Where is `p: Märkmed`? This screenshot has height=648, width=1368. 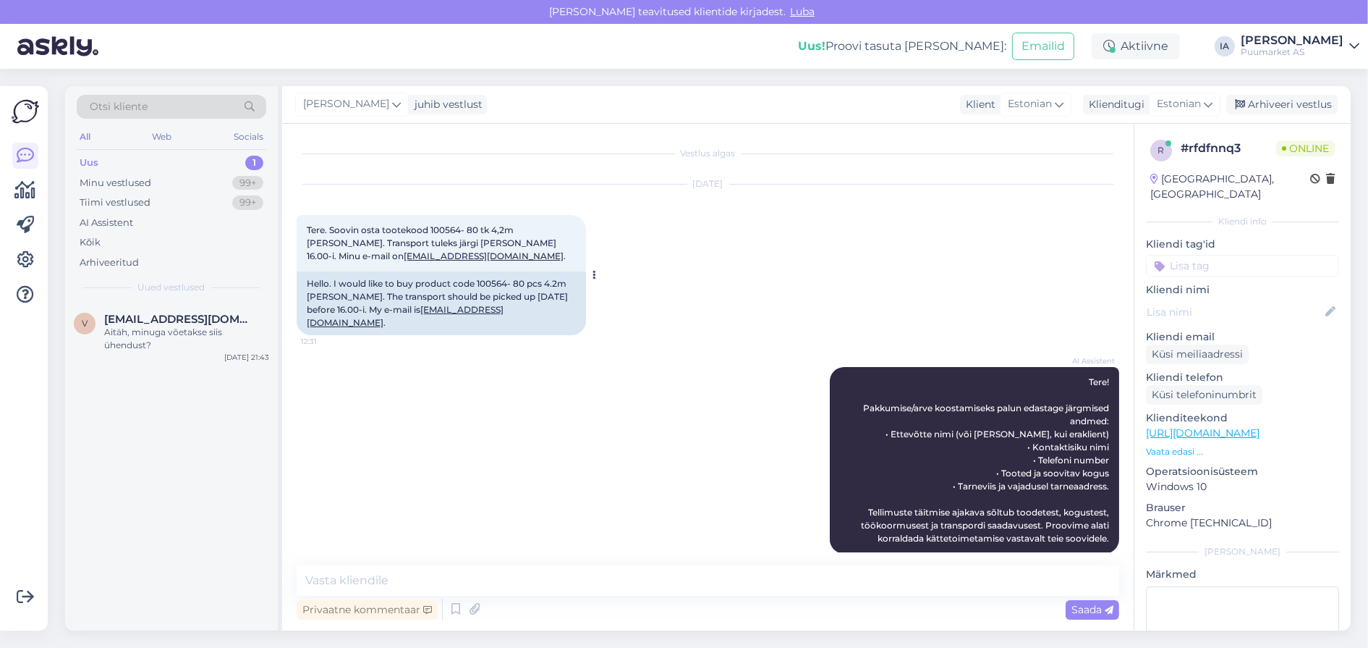 p: Märkmed is located at coordinates (1242, 574).